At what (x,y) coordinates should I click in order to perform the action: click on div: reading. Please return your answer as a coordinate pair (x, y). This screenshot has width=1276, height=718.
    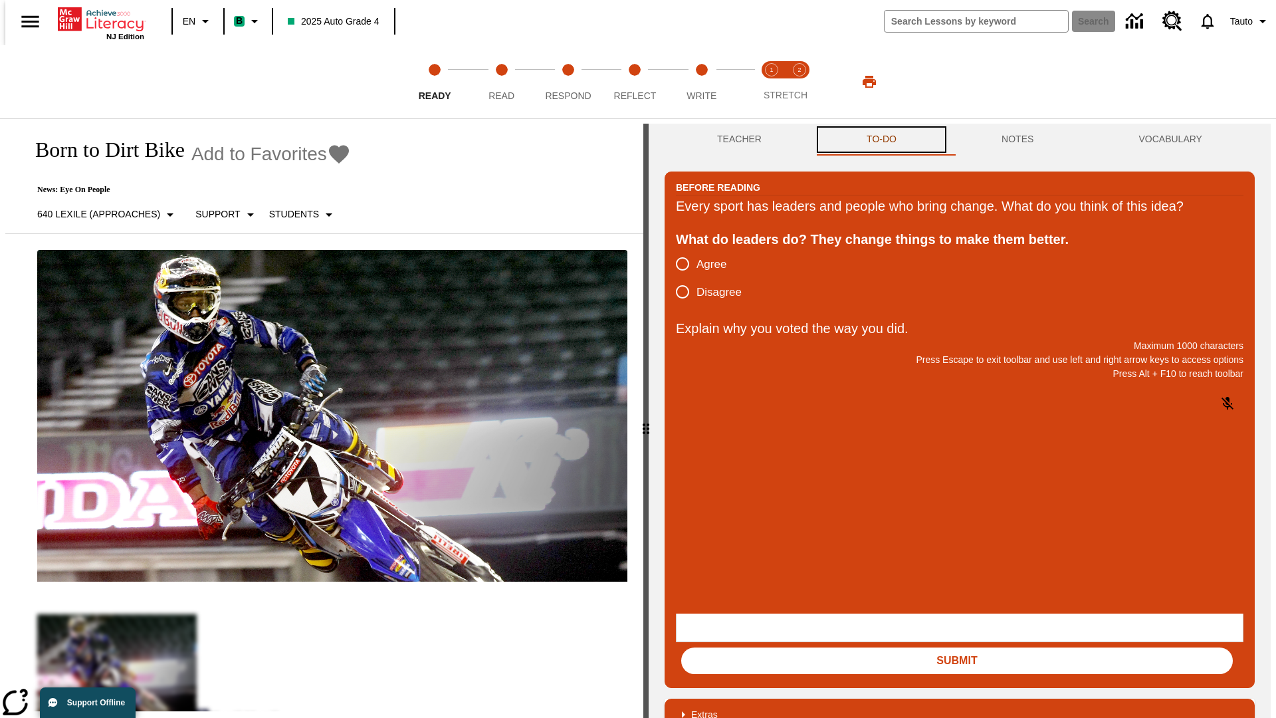
    Looking at the image, I should click on (324, 417).